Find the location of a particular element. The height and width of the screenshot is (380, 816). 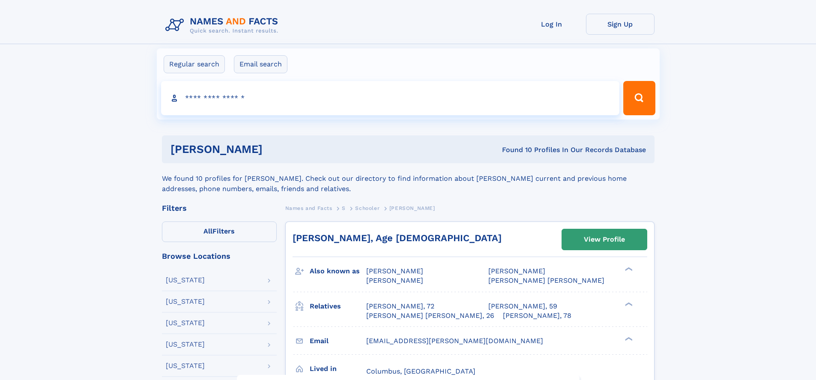

h3: Relatives is located at coordinates (338, 306).